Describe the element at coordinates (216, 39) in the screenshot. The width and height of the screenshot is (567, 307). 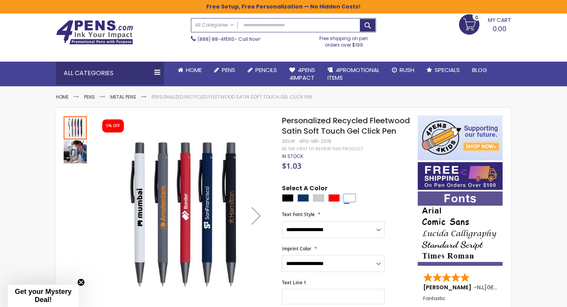
I see `a: (888) 88-4PENS` at that location.